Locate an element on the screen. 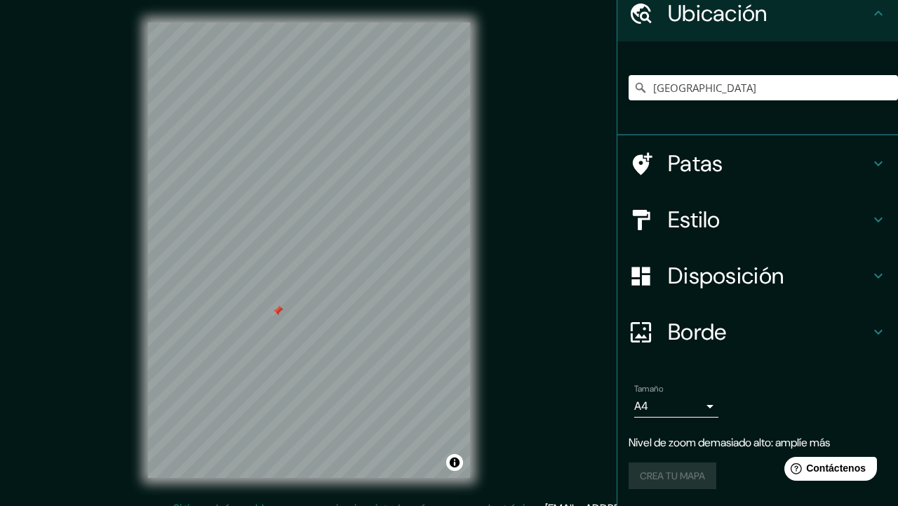 This screenshot has height=506, width=898. font: Estilo is located at coordinates (694, 220).